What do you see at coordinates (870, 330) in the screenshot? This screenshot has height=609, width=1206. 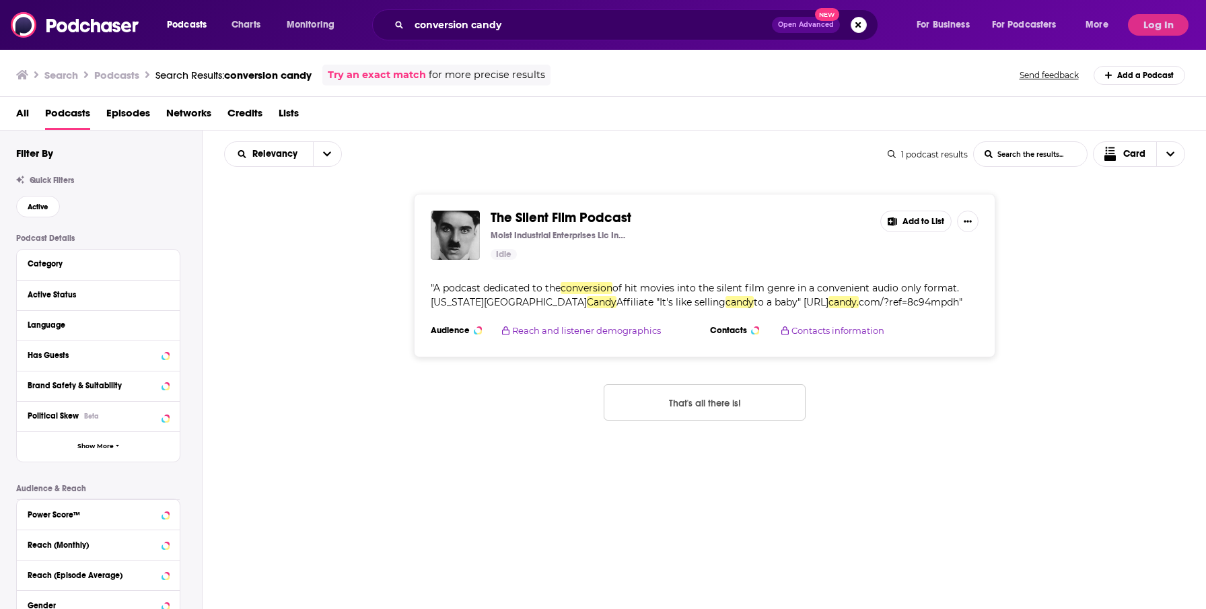 I see `button: Contacts information` at bounding box center [870, 330].